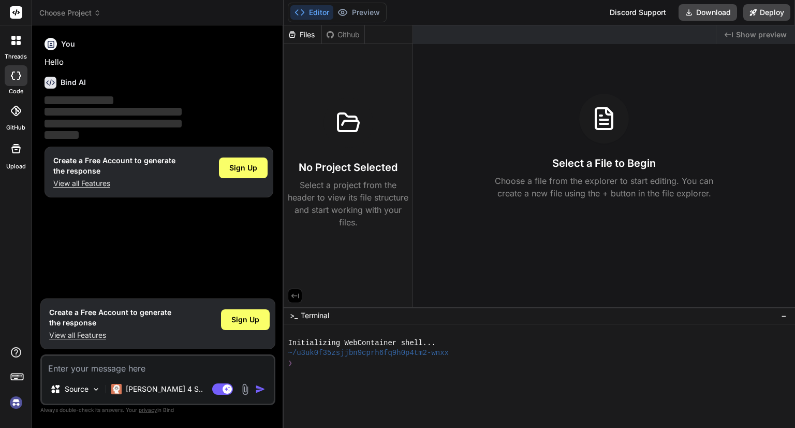  I want to click on img: icon, so click(260, 389).